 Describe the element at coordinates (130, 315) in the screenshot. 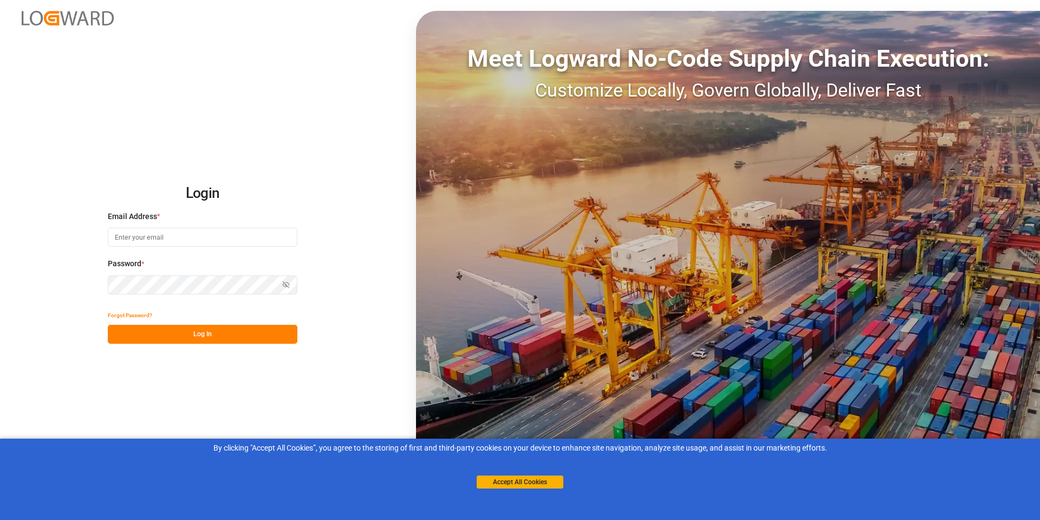

I see `button: Forgot Password?` at that location.